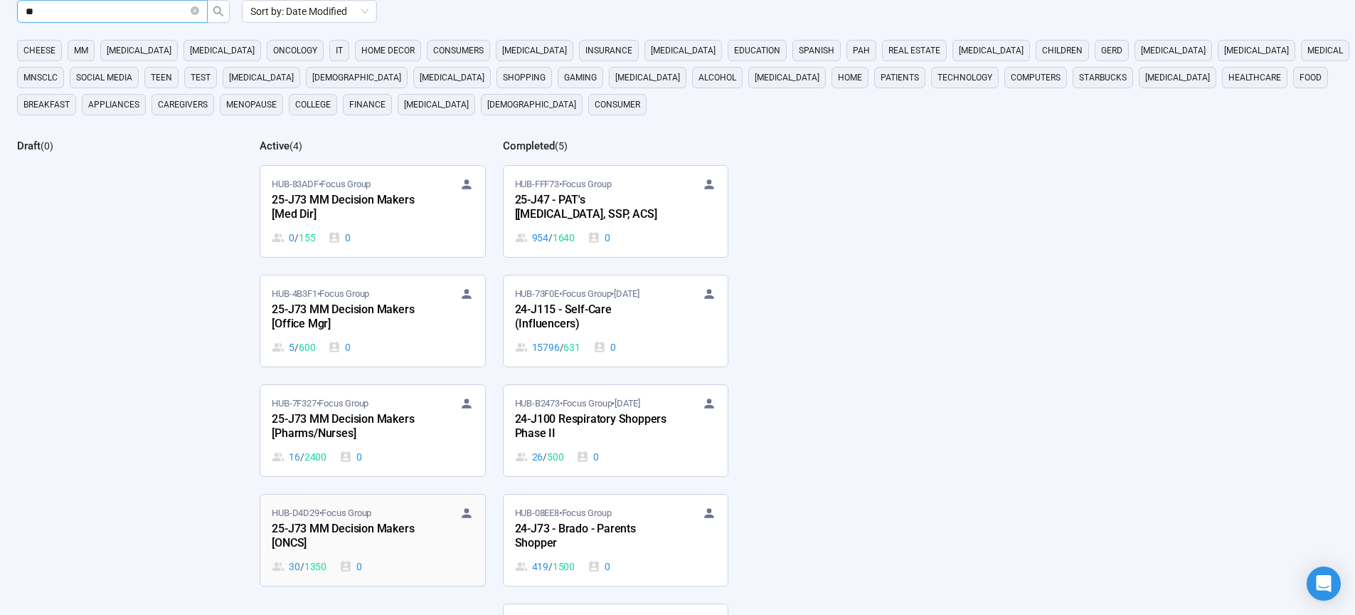  Describe the element at coordinates (524, 78) in the screenshot. I see `span: shopping` at that location.